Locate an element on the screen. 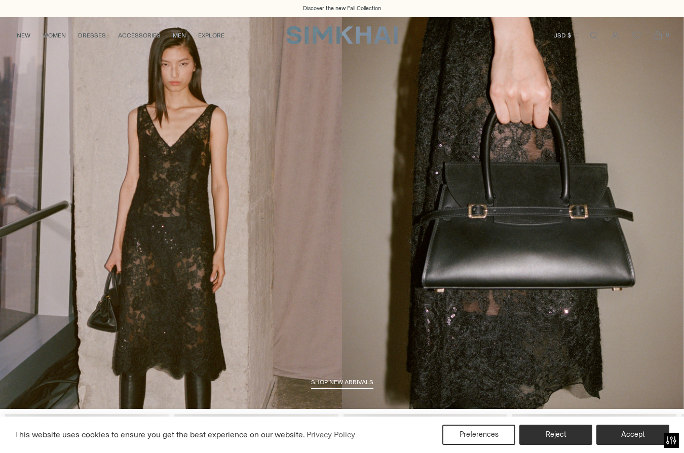 This screenshot has height=453, width=684. button: Preferences is located at coordinates (479, 435).